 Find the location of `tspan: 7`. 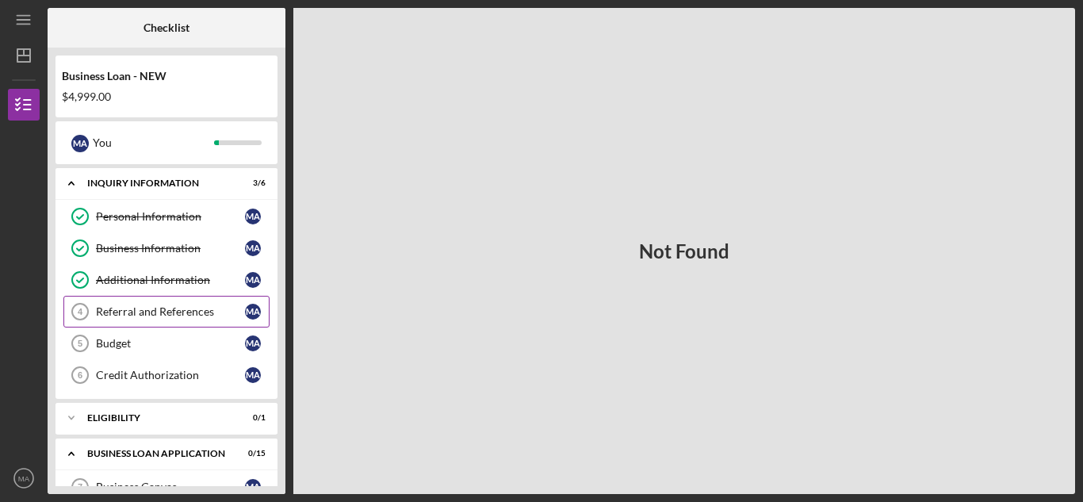

tspan: 7 is located at coordinates (80, 487).